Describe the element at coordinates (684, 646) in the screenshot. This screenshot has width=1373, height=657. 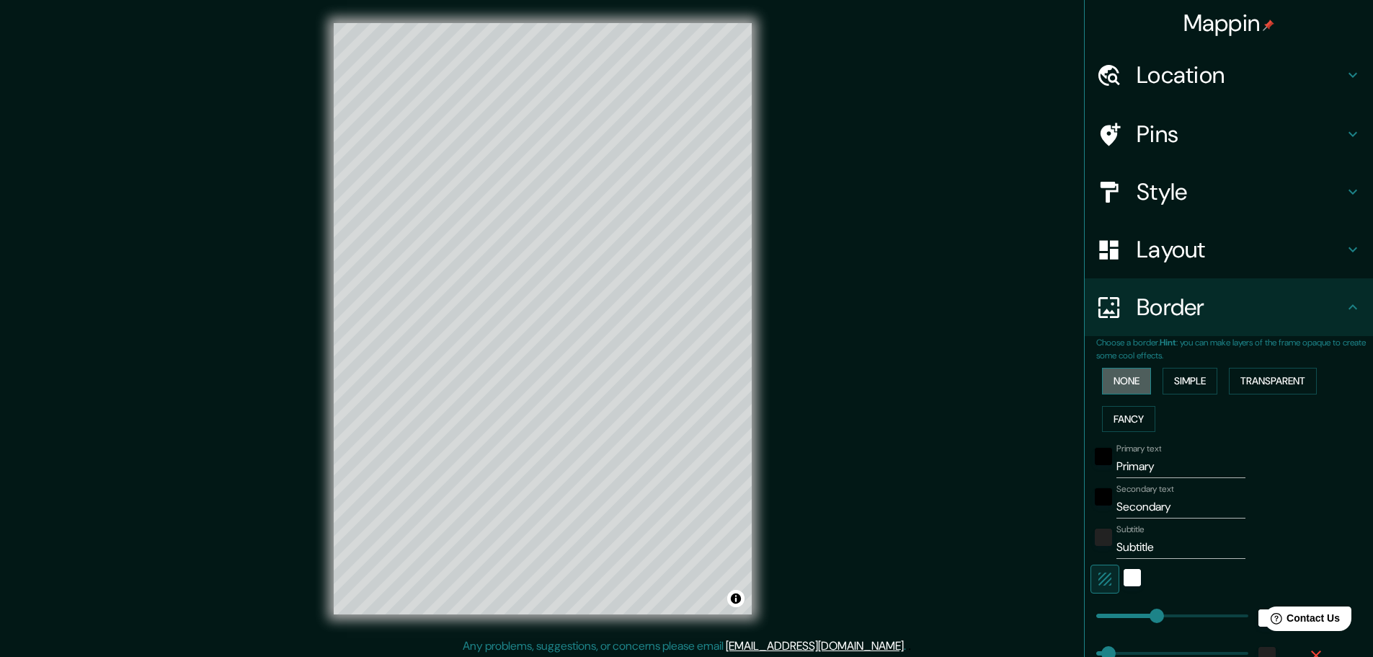
I see `p: Any problems, suggestions, or concerns please email .` at that location.